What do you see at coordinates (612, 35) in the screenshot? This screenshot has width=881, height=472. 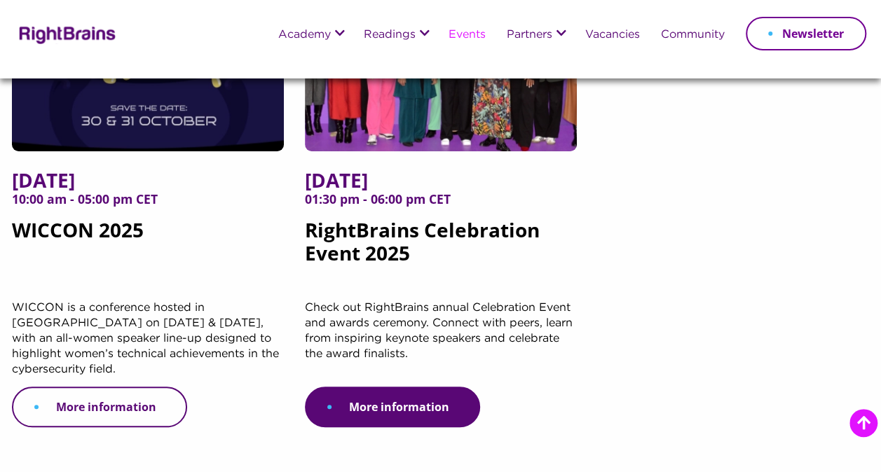 I see `a: Vacancies` at bounding box center [612, 35].